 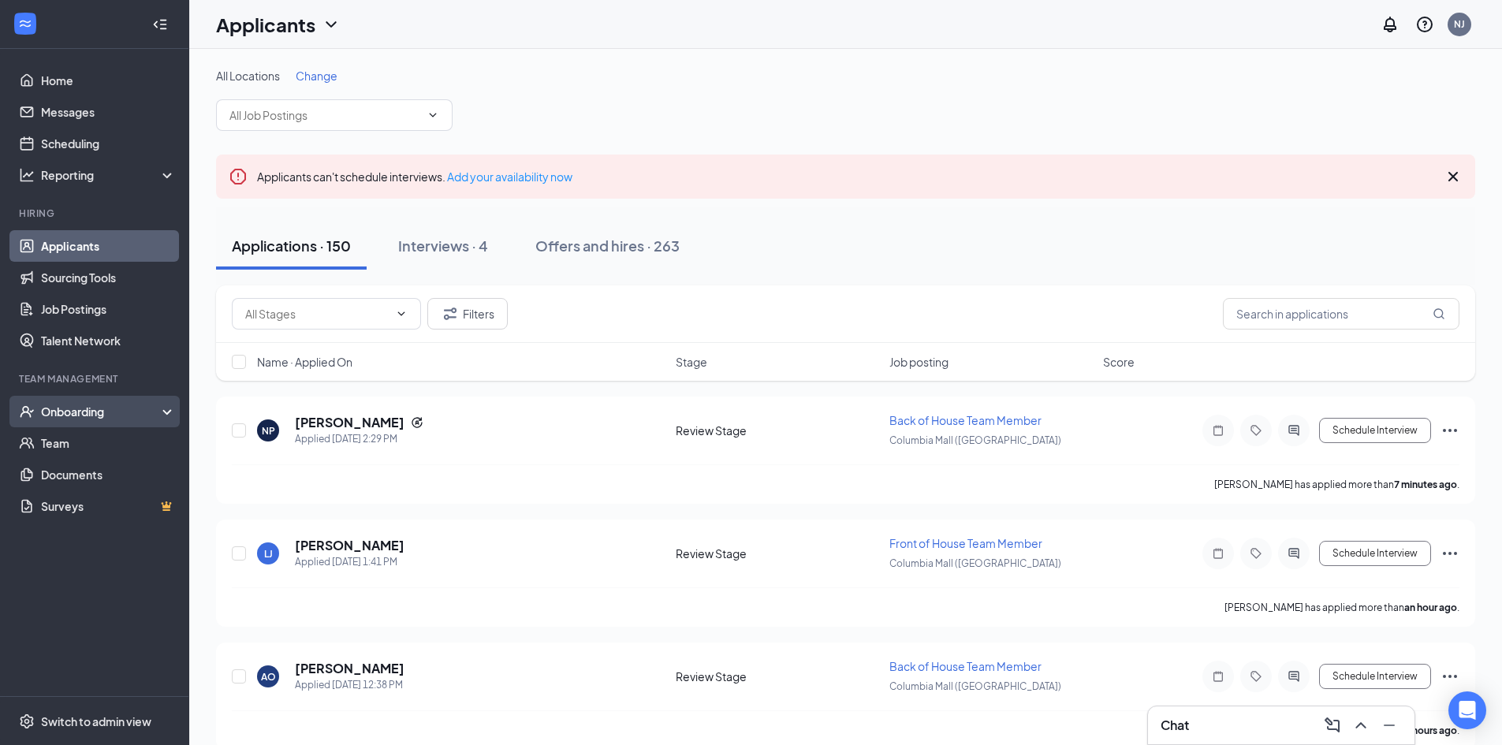 What do you see at coordinates (291, 245) in the screenshot?
I see `div: Applications · 150` at bounding box center [291, 245].